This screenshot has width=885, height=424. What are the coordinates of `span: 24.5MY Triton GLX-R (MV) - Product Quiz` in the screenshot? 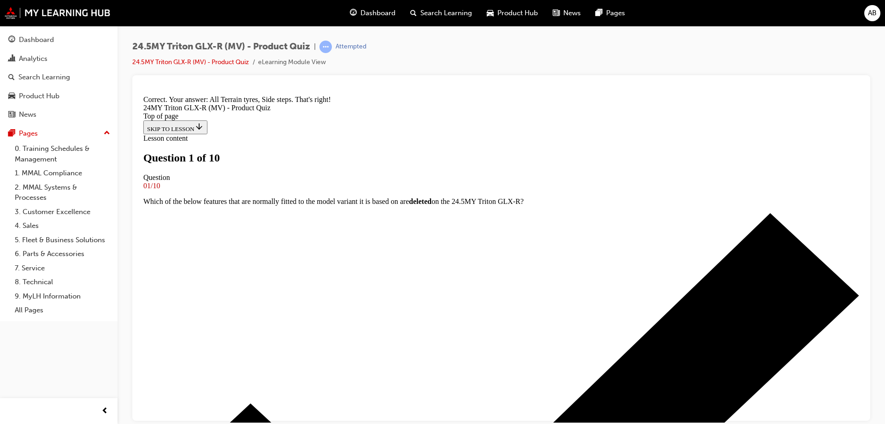 It's located at (221, 47).